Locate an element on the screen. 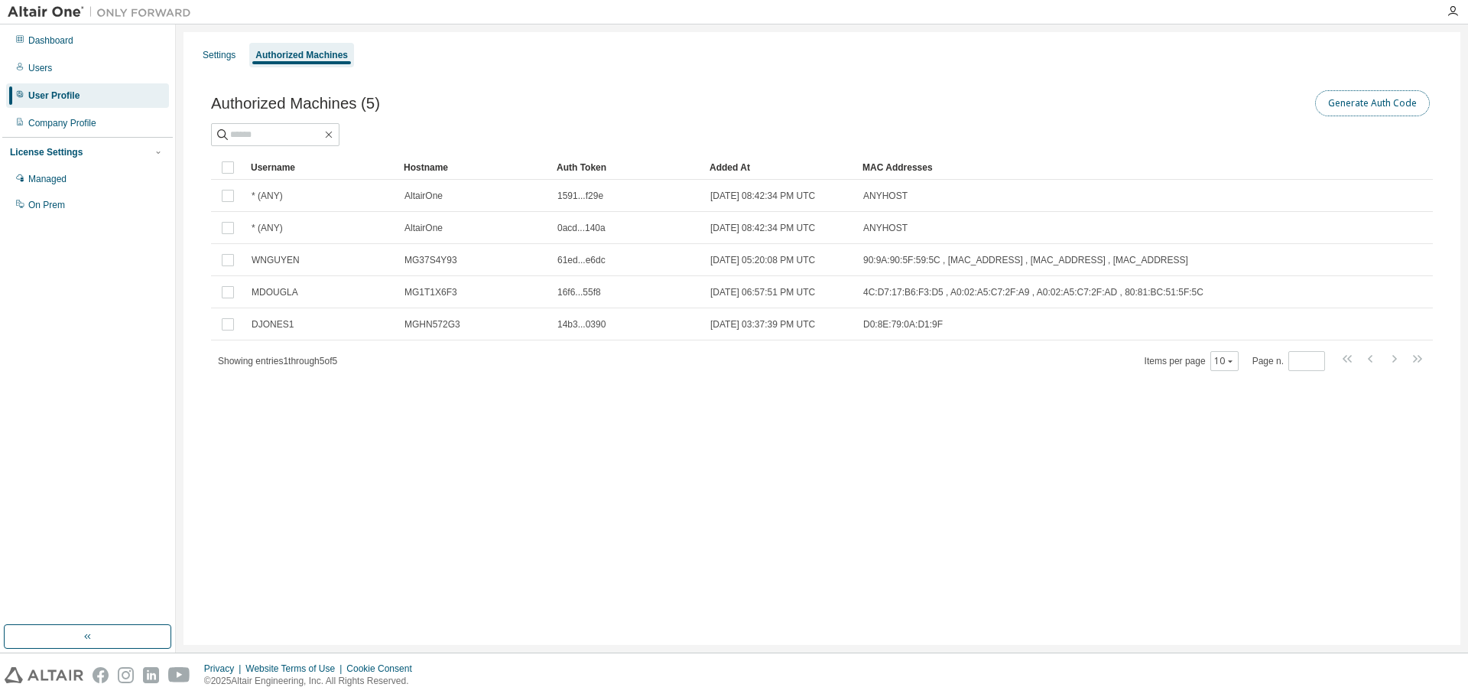 The width and height of the screenshot is (1468, 697). div: MAC Addresses is located at coordinates (1067, 167).